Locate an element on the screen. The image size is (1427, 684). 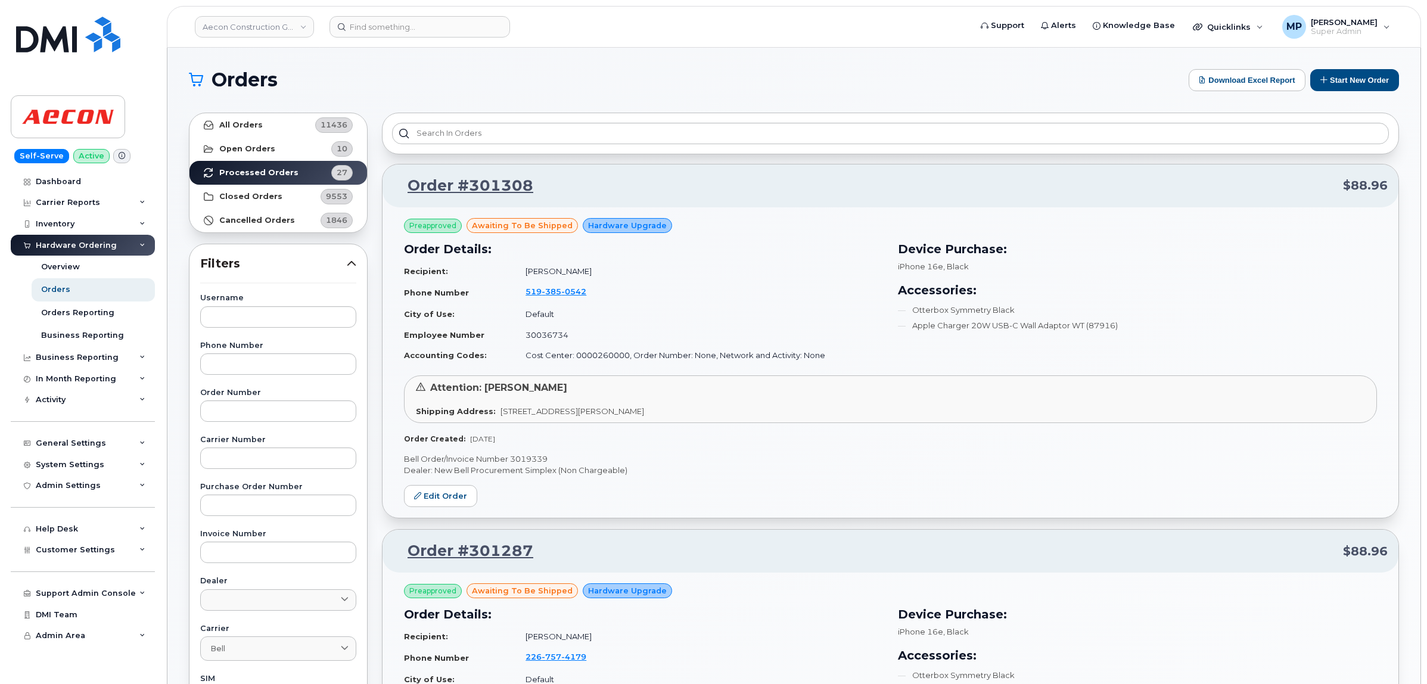
label: SIM is located at coordinates (278, 678).